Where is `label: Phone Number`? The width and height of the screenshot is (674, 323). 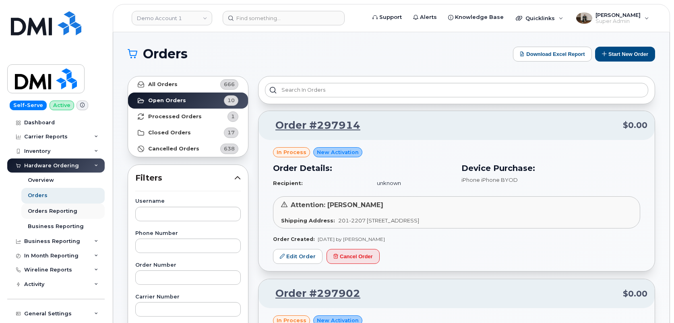
label: Phone Number is located at coordinates (188, 234).